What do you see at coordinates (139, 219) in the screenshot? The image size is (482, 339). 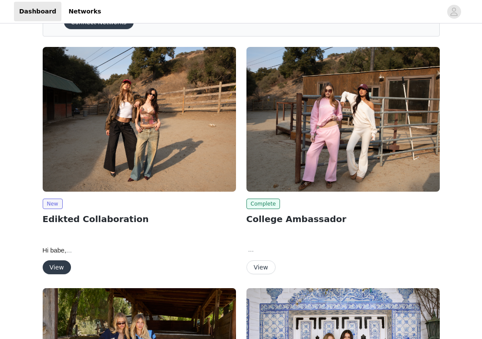 I see `h2: Edikted Collaboration` at bounding box center [139, 219].